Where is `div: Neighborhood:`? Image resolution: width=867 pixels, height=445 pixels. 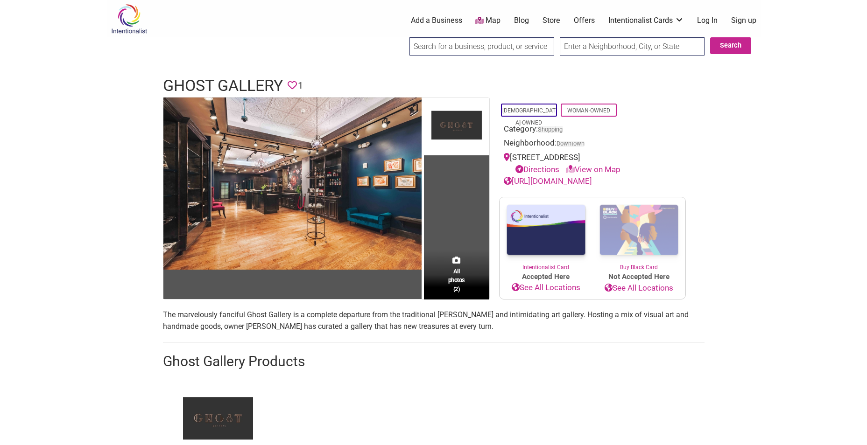 div: Neighborhood: is located at coordinates (592, 144).